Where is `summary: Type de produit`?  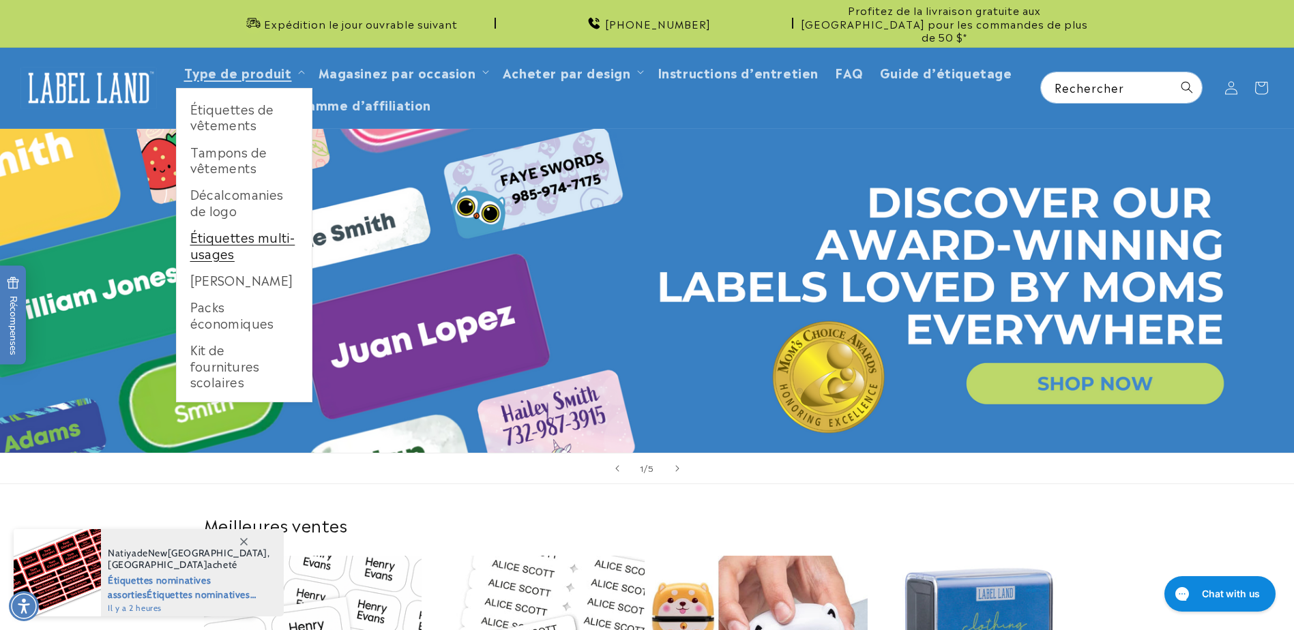
summary: Type de produit is located at coordinates (243, 72).